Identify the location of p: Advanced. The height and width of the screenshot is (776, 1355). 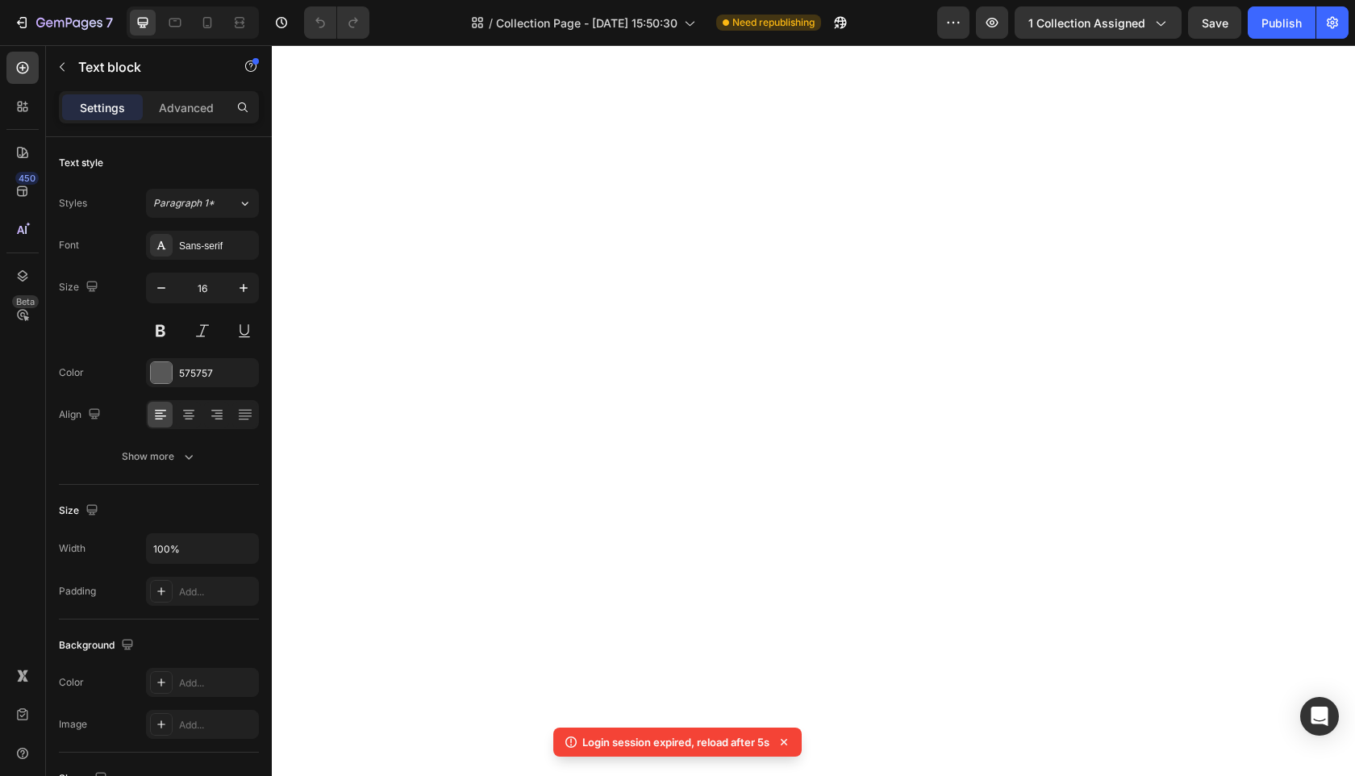
(186, 107).